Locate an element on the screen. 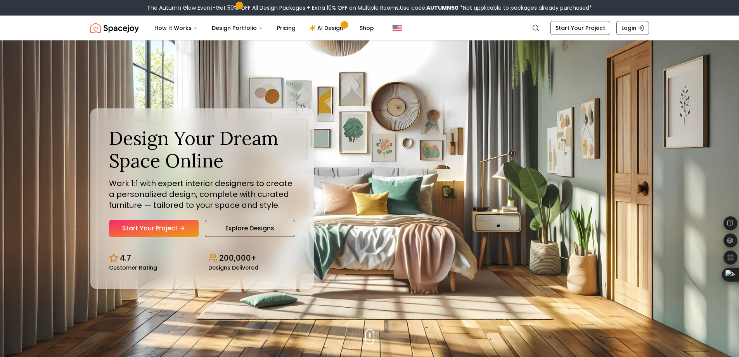 The width and height of the screenshot is (739, 357). div: Design stats is located at coordinates (202, 258).